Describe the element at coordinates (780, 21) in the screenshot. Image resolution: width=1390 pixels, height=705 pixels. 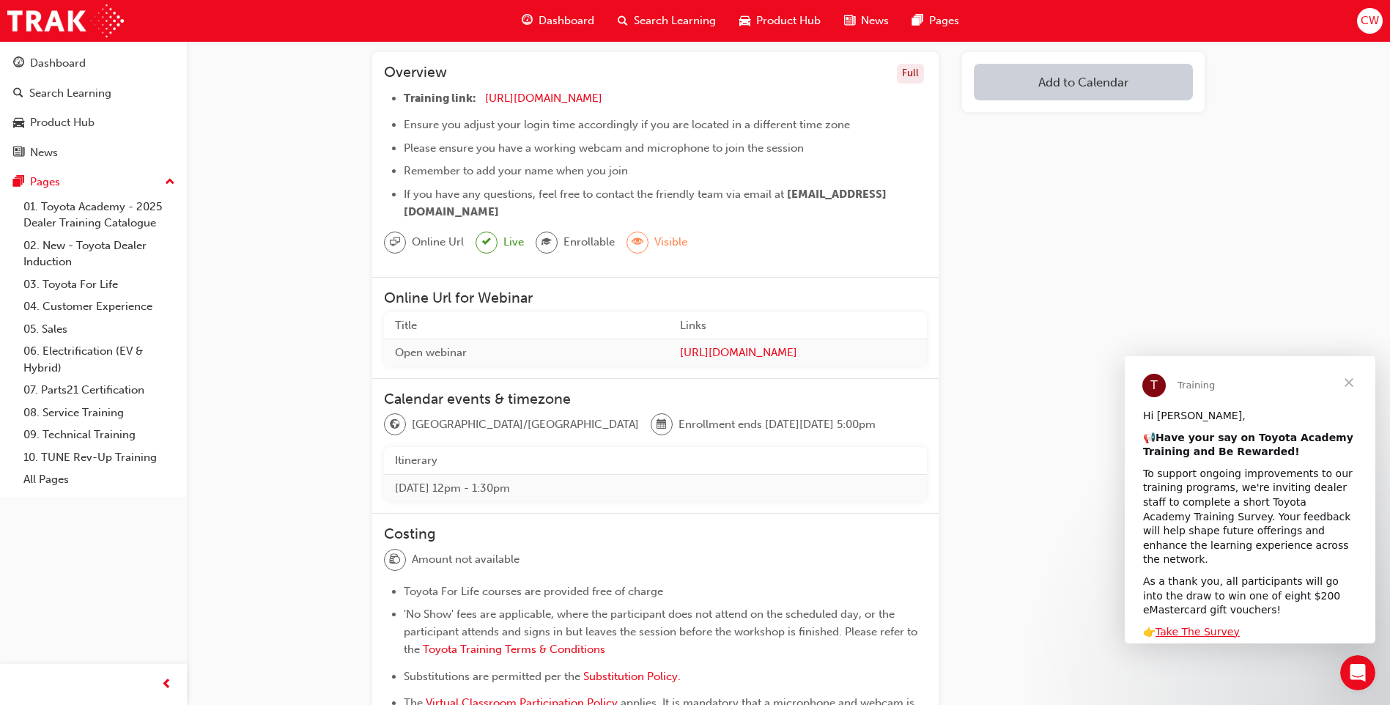
I see `a: car-iconProduct Hub` at that location.